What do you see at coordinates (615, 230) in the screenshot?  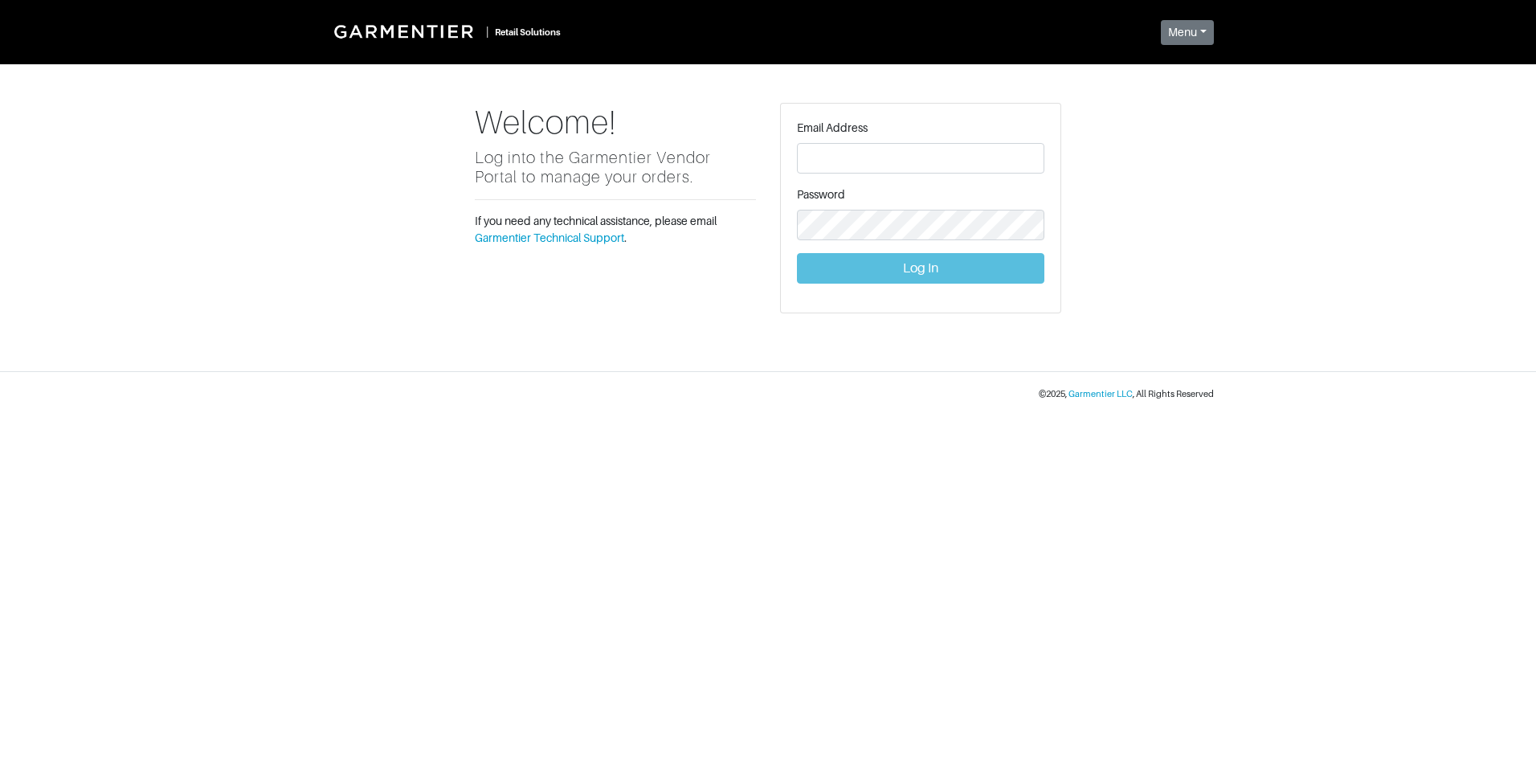 I see `p: If you need any technical assistance, please email .` at bounding box center [615, 230].